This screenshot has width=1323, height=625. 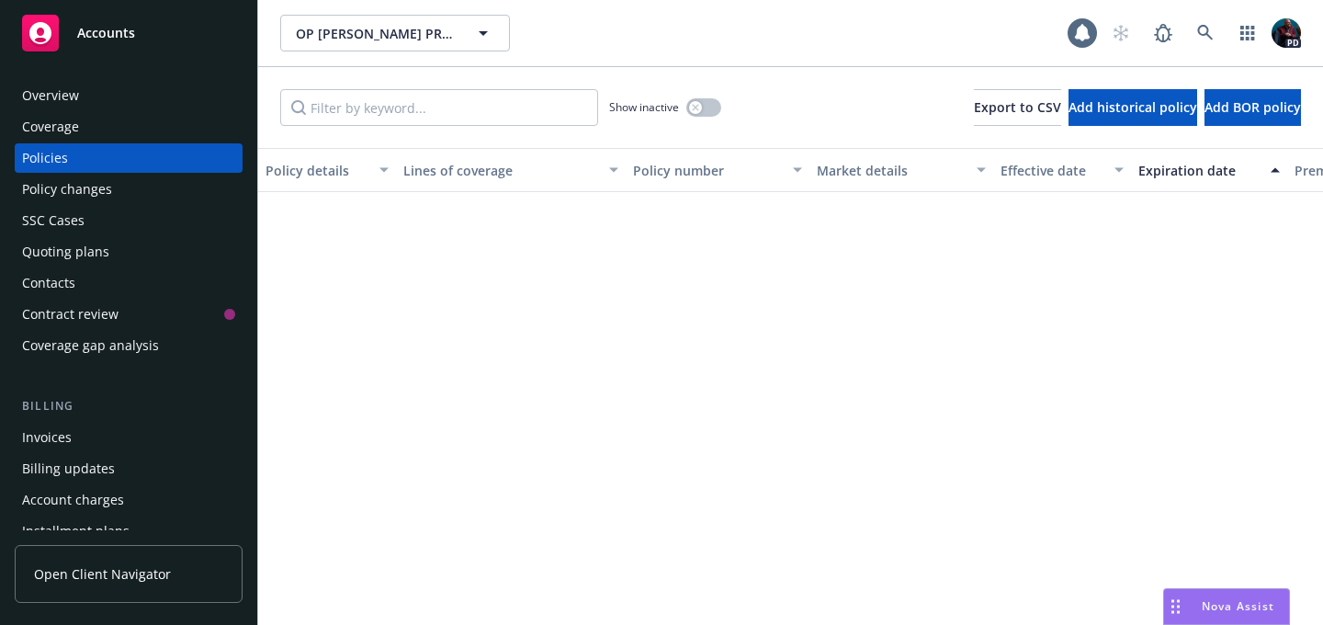 I want to click on div: Effective date, so click(x=1052, y=170).